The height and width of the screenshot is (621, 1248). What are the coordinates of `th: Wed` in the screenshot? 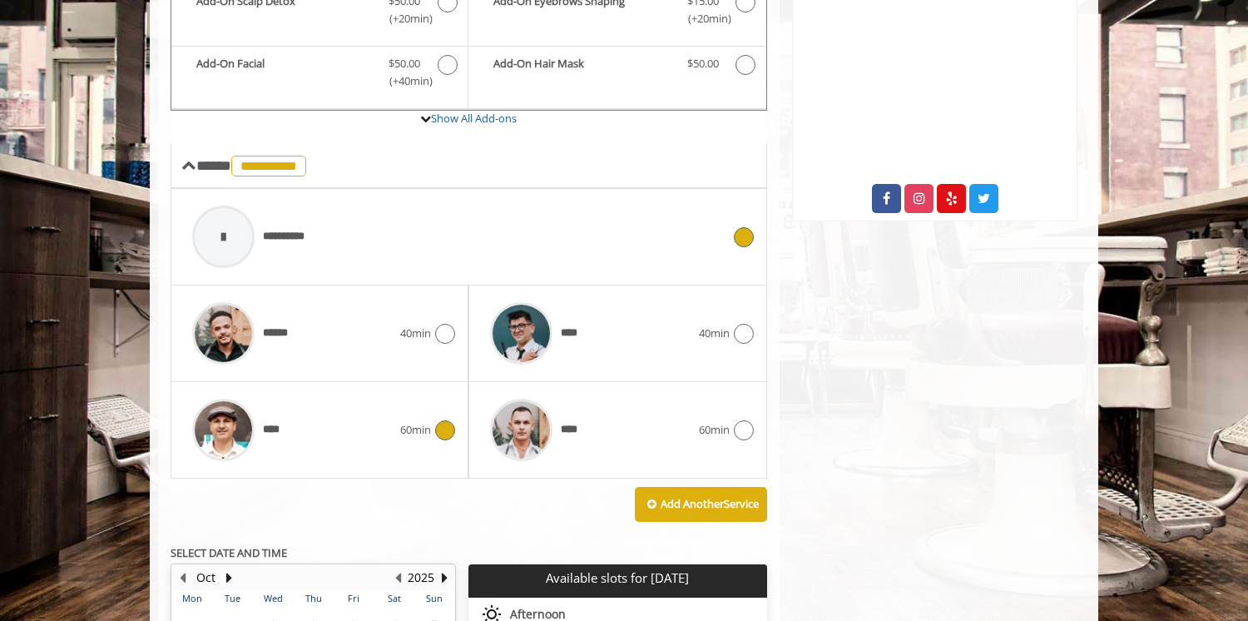 It's located at (273, 598).